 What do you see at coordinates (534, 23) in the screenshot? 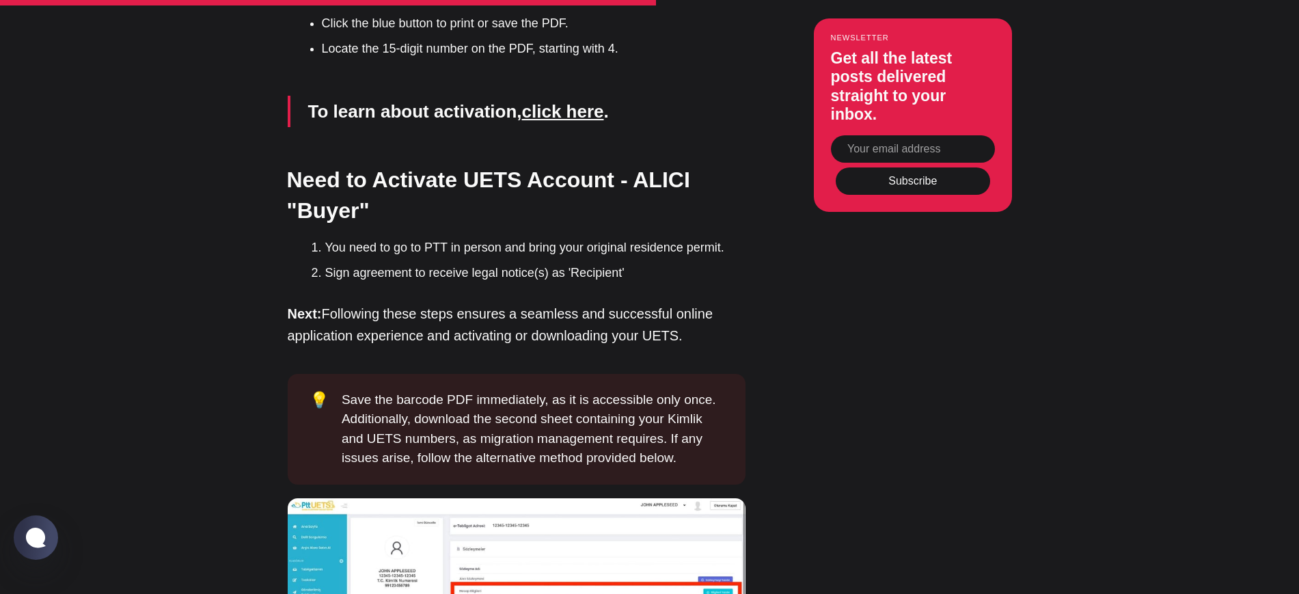
I see `li: Click the blue button to print or save the PDF.` at bounding box center [534, 23].